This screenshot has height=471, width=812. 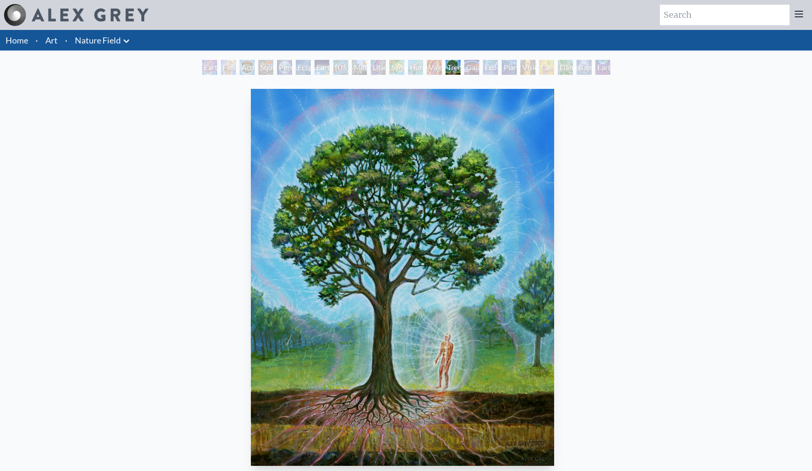 What do you see at coordinates (98, 40) in the screenshot?
I see `a: Nature Field` at bounding box center [98, 40].